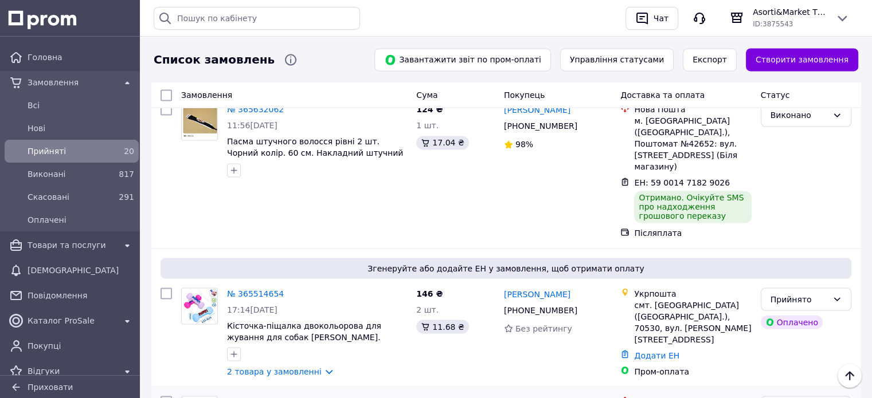  What do you see at coordinates (617, 60) in the screenshot?
I see `button: Управління статусами` at bounding box center [617, 60].